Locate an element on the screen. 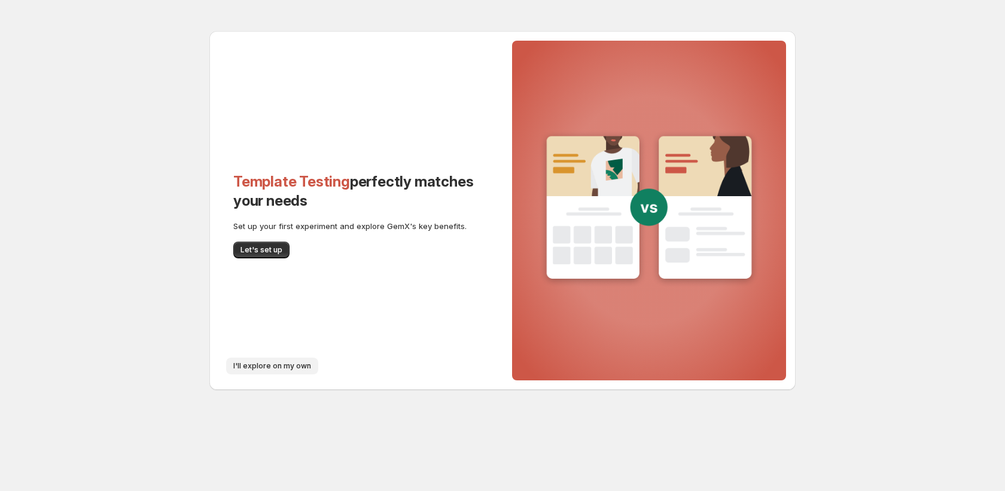 Image resolution: width=1005 pixels, height=491 pixels. span: Template Testing is located at coordinates (291, 181).